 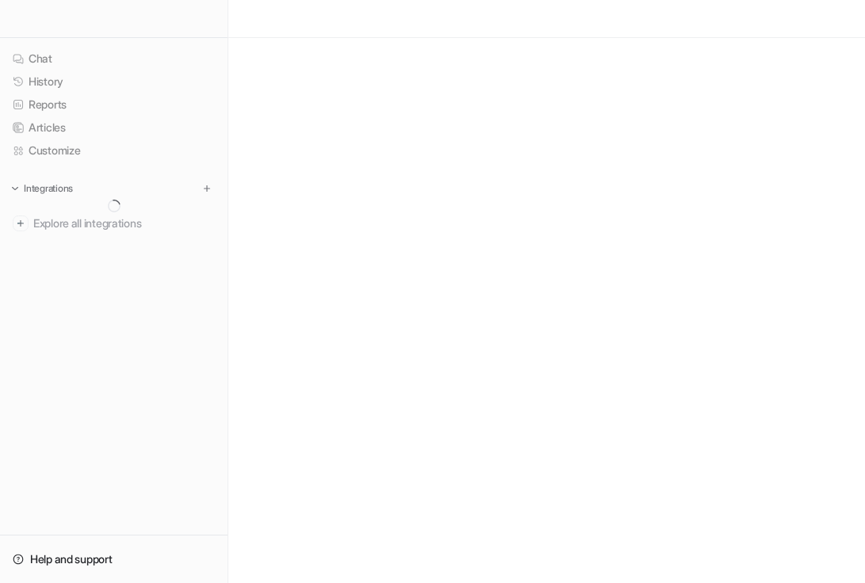 What do you see at coordinates (21, 223) in the screenshot?
I see `img: explore all integrations` at bounding box center [21, 223].